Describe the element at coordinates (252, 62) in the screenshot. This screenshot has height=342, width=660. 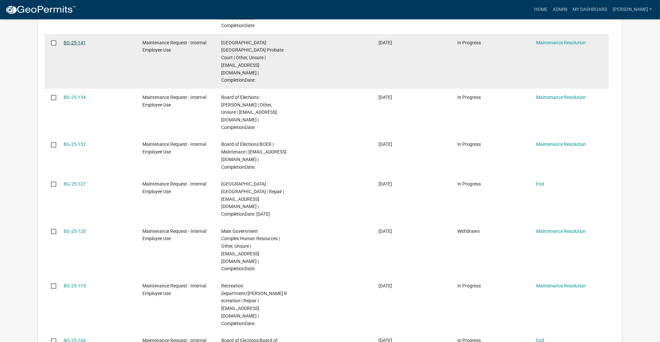
I see `span: Main Government Complex:Madison County Probate Court | Other, Unsure | tgibson@madisonco.us | Com...` at that location.